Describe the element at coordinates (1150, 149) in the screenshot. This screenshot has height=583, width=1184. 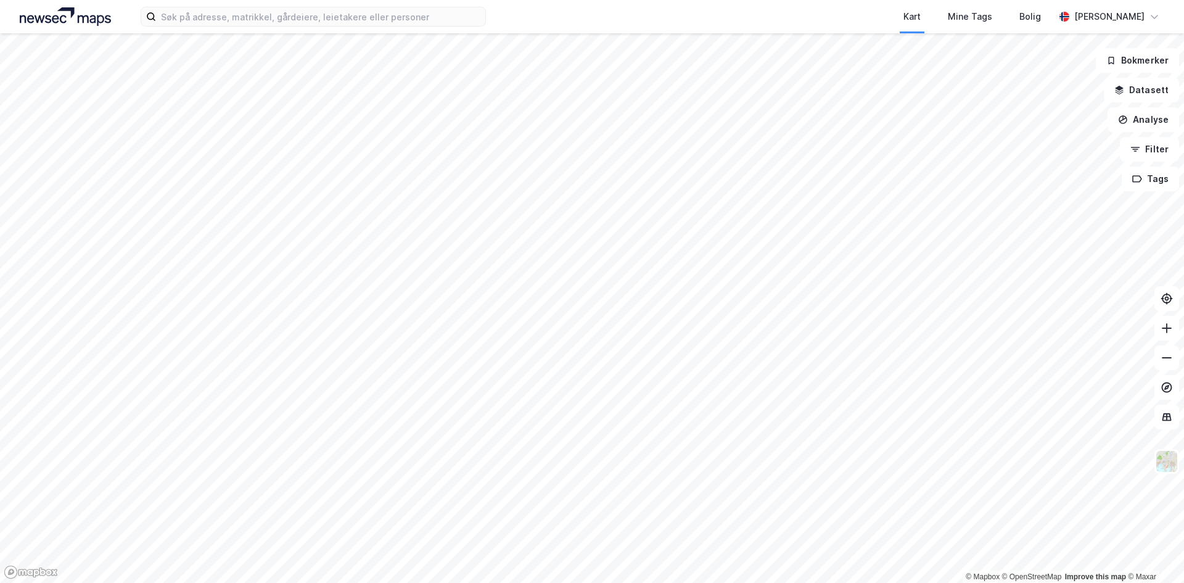
I see `button: Filter` at that location.